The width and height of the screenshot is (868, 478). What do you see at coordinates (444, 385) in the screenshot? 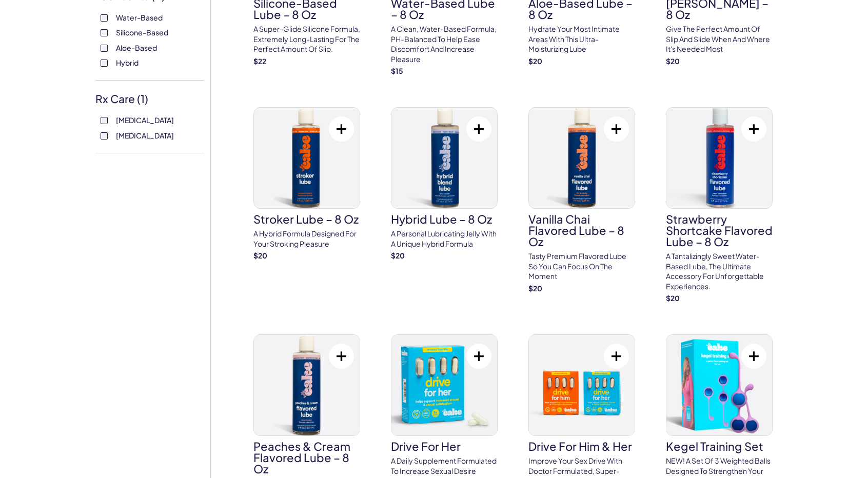
I see `img: drive for her` at bounding box center [444, 385].